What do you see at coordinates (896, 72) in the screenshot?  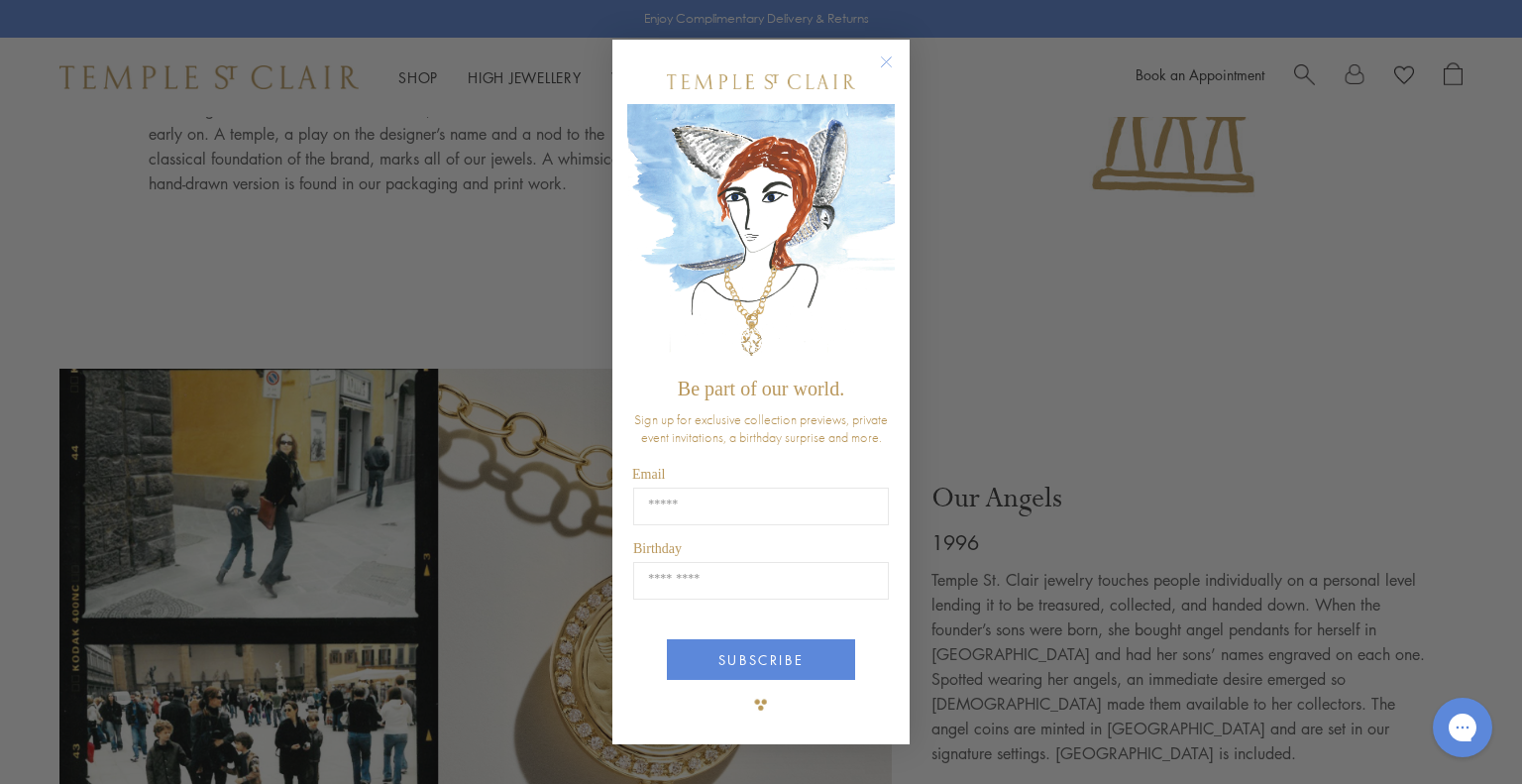 I see `button: Close dialog` at bounding box center [896, 72].